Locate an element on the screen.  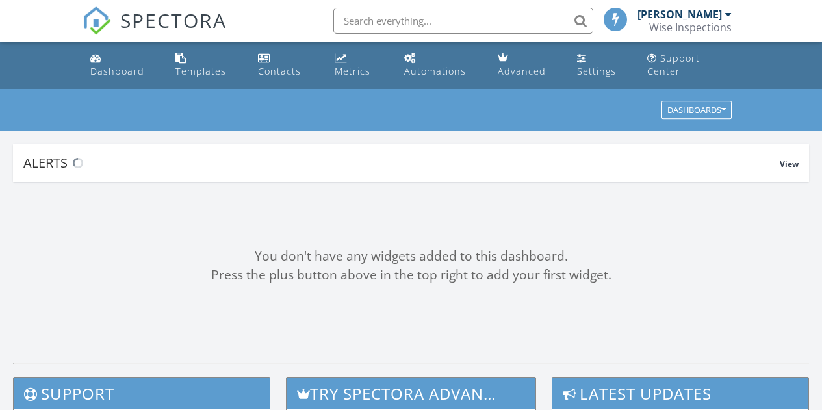
div: Metrics is located at coordinates (352, 71).